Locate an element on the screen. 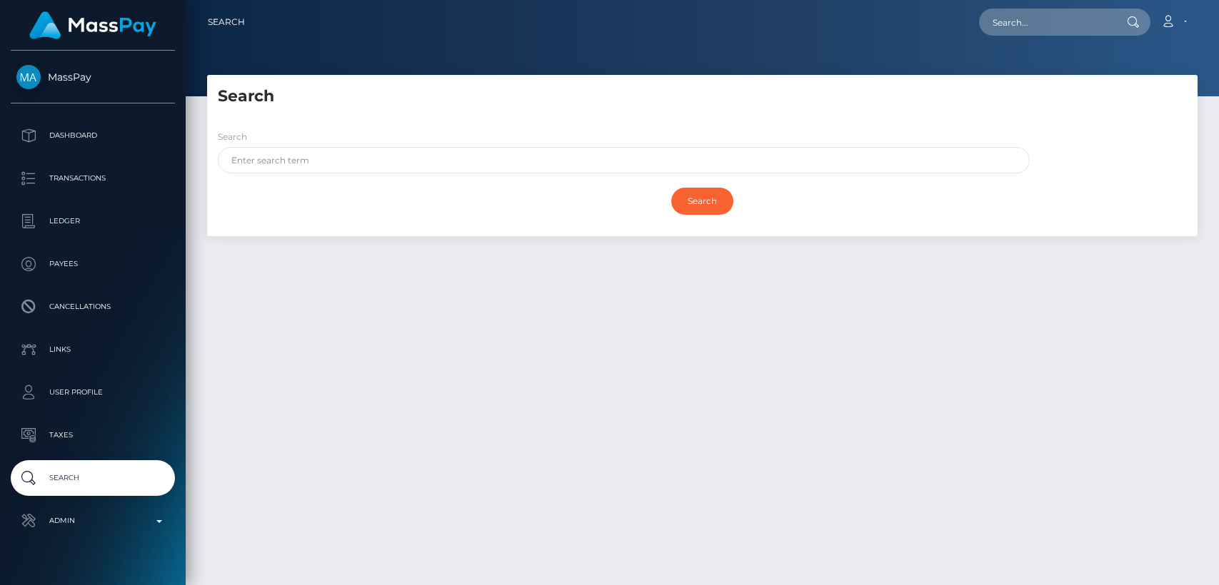 The width and height of the screenshot is (1219, 585). img: MassPay is located at coordinates (29, 77).